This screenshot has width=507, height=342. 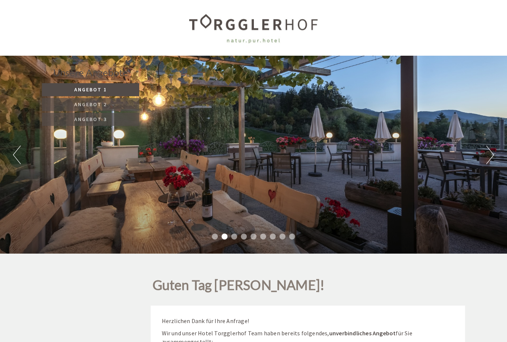 I want to click on span: Angebot 2, so click(x=91, y=104).